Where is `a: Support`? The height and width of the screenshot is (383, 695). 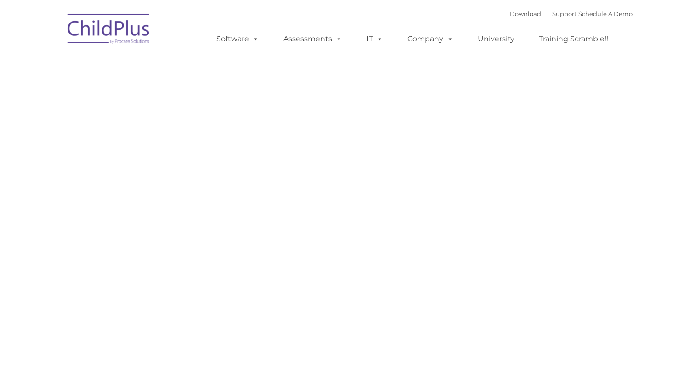 a: Support is located at coordinates (564, 14).